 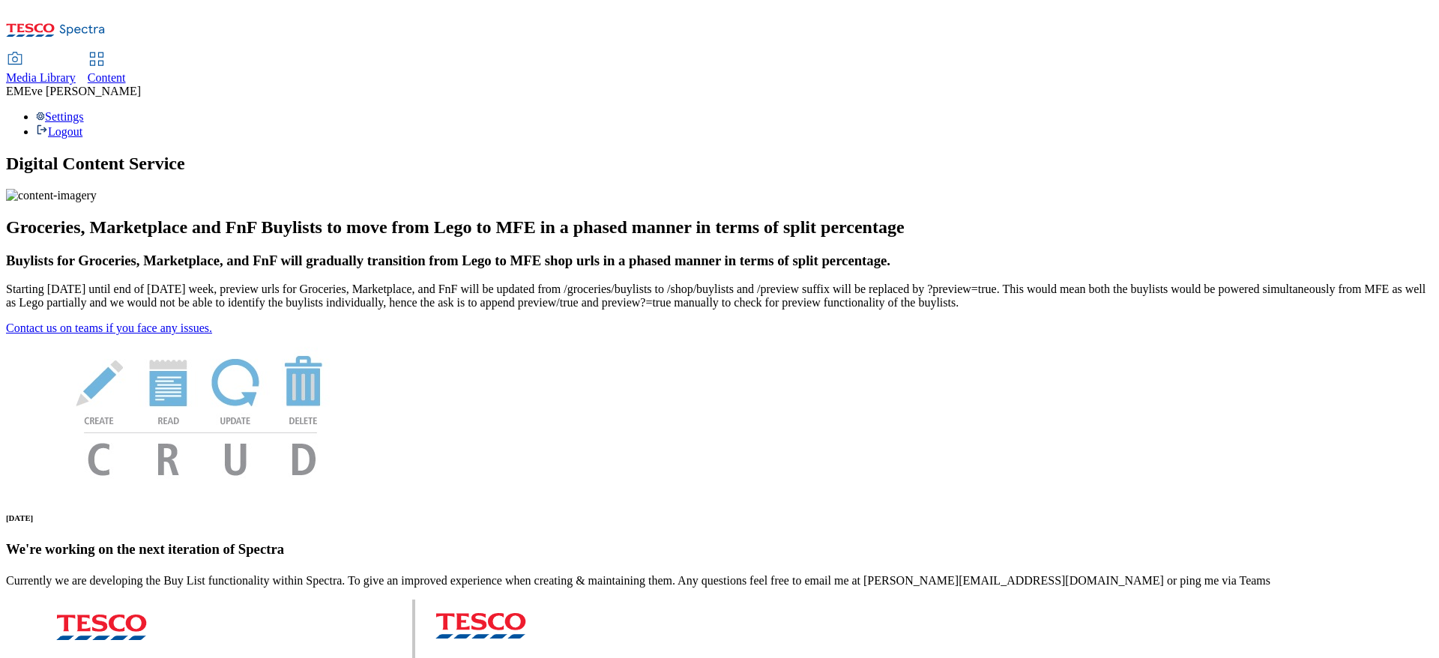 What do you see at coordinates (109, 327) in the screenshot?
I see `a: Contact us on teams if you face any issues.` at bounding box center [109, 327].